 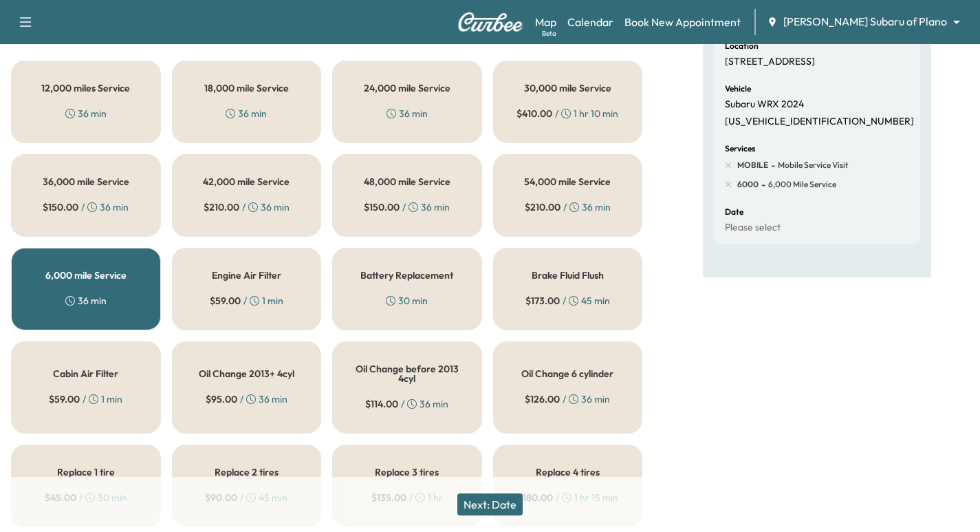 I want to click on h6: Services, so click(x=740, y=149).